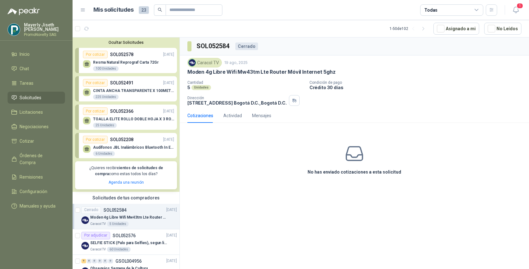  Describe the element at coordinates (36, 69) in the screenshot. I see `a: Chat` at that location.